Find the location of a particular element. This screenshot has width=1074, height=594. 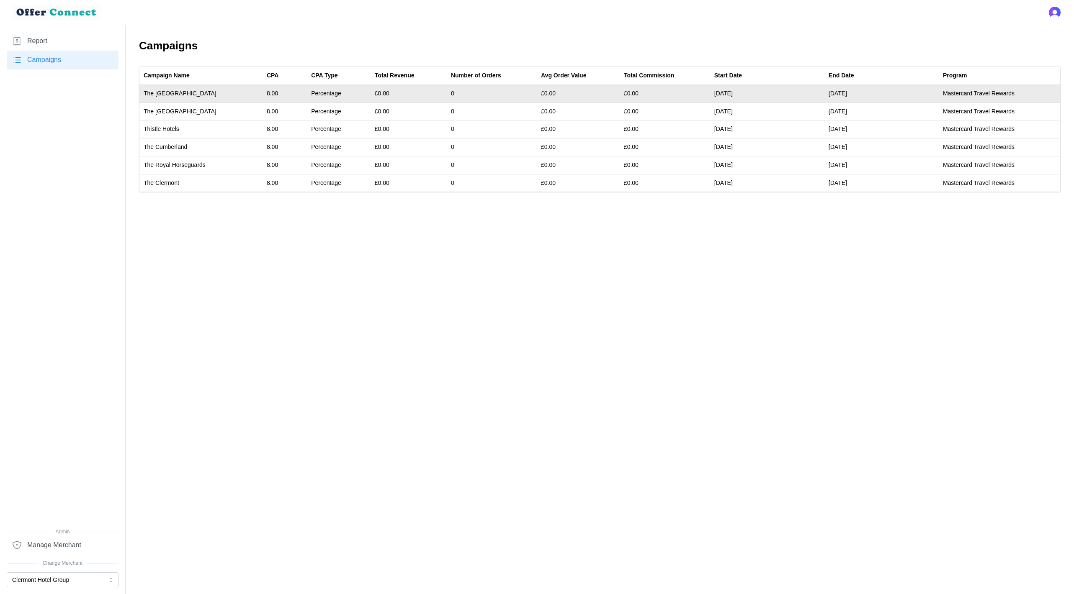

span: Campaigns is located at coordinates (44, 60).